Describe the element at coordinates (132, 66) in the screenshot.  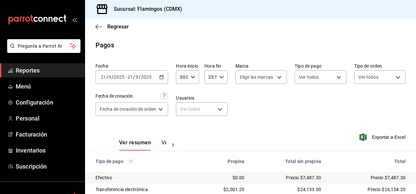
I see `label: Fecha` at that location.